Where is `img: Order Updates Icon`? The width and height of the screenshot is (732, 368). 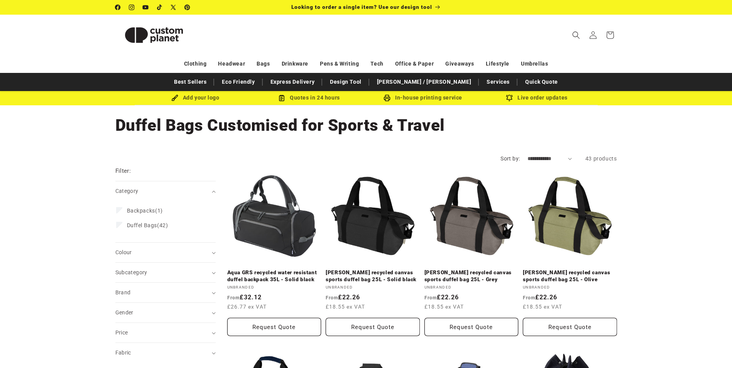
img: Order Updates Icon is located at coordinates (282, 98).